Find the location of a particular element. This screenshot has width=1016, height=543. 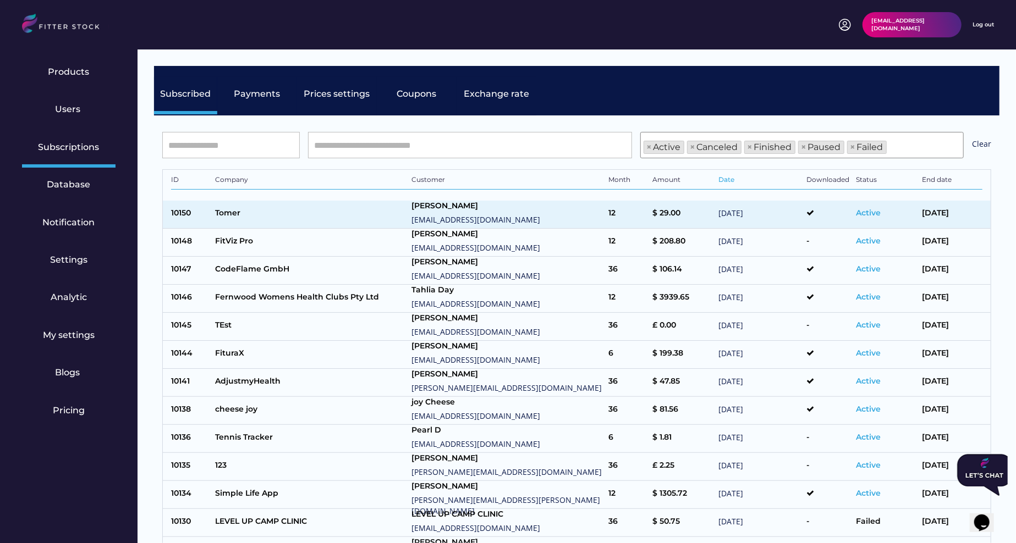

div: Database is located at coordinates (69, 185).